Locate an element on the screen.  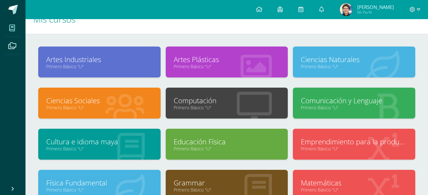
a: Ciencias Naturales is located at coordinates (354, 59).